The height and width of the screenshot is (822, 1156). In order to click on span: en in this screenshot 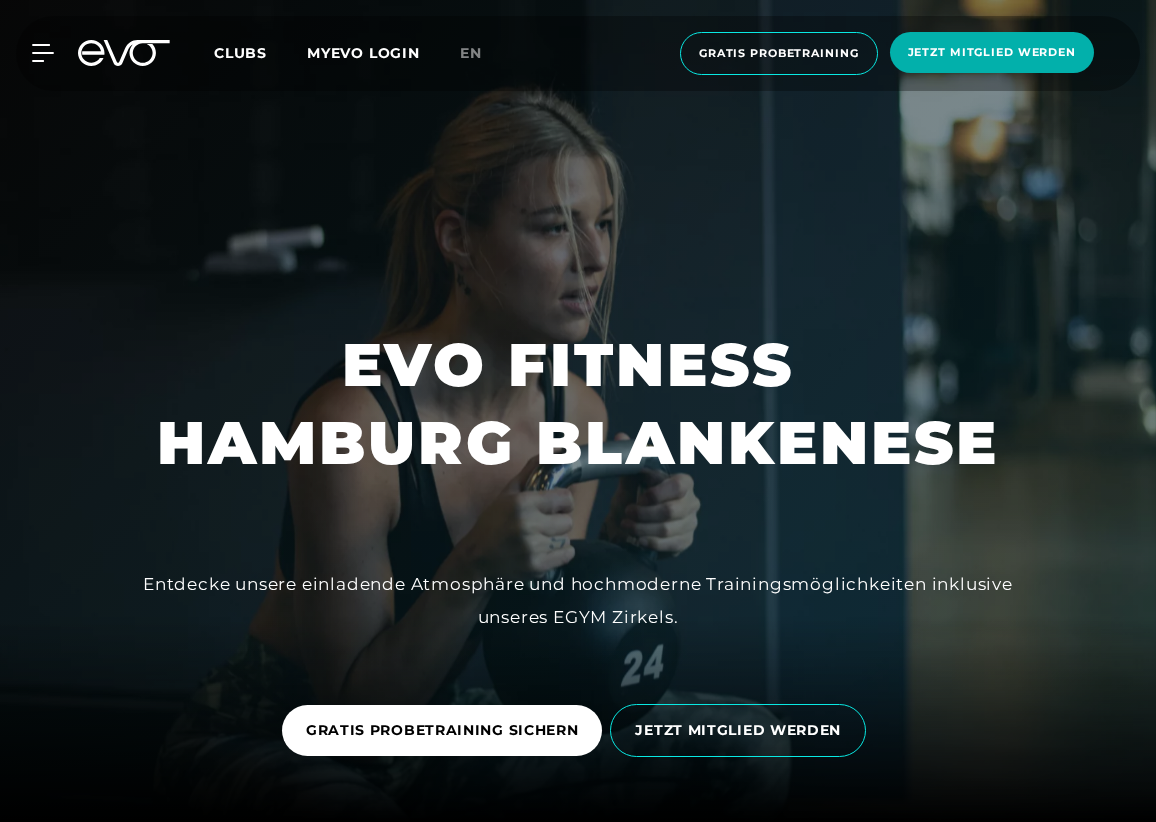, I will do `click(471, 53)`.